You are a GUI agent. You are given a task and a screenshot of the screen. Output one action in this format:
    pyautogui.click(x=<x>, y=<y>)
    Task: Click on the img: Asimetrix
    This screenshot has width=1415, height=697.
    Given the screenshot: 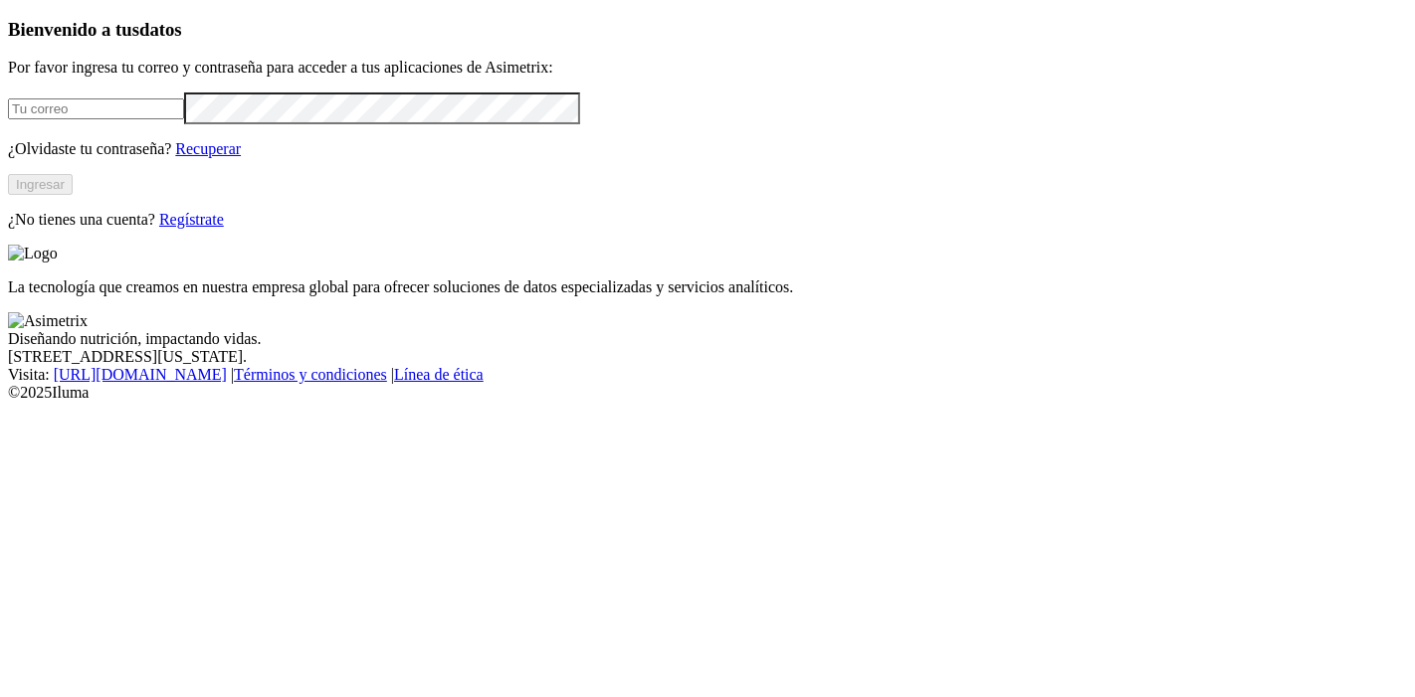 What is the action you would take?
    pyautogui.click(x=48, y=321)
    